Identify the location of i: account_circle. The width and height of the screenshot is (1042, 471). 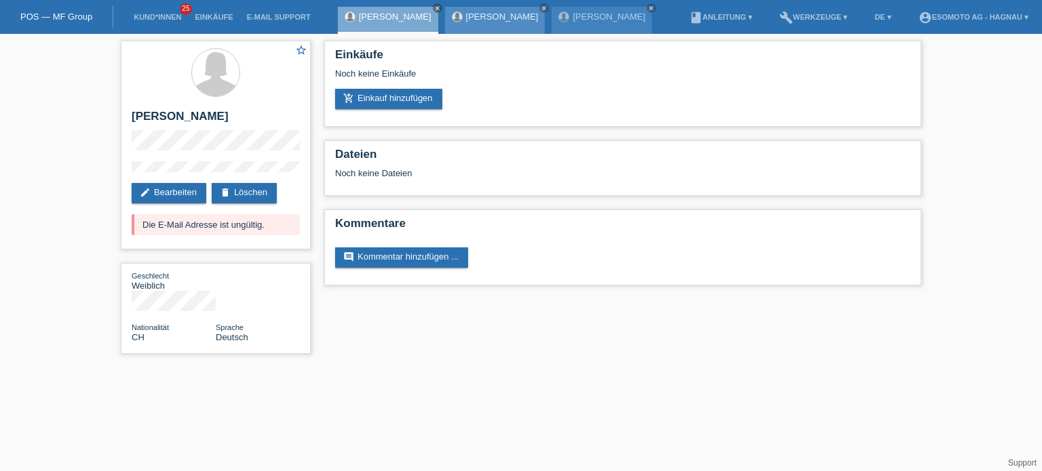
(925, 18).